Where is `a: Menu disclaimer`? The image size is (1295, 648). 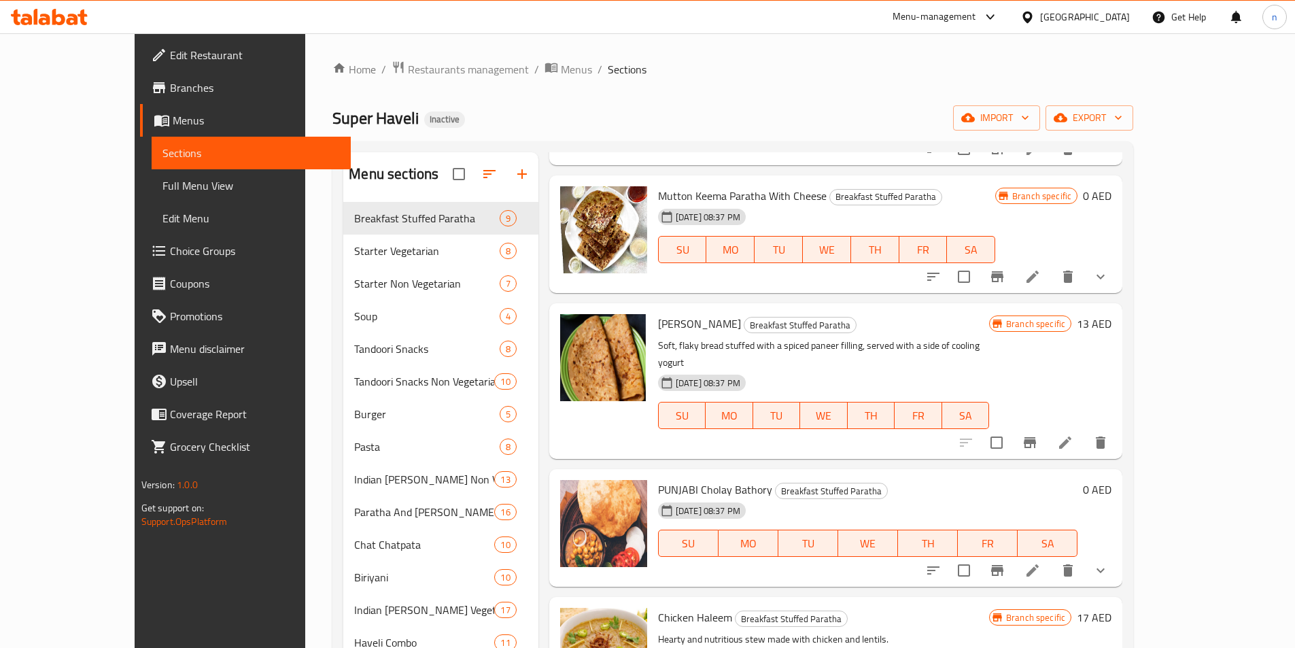 a: Menu disclaimer is located at coordinates (245, 349).